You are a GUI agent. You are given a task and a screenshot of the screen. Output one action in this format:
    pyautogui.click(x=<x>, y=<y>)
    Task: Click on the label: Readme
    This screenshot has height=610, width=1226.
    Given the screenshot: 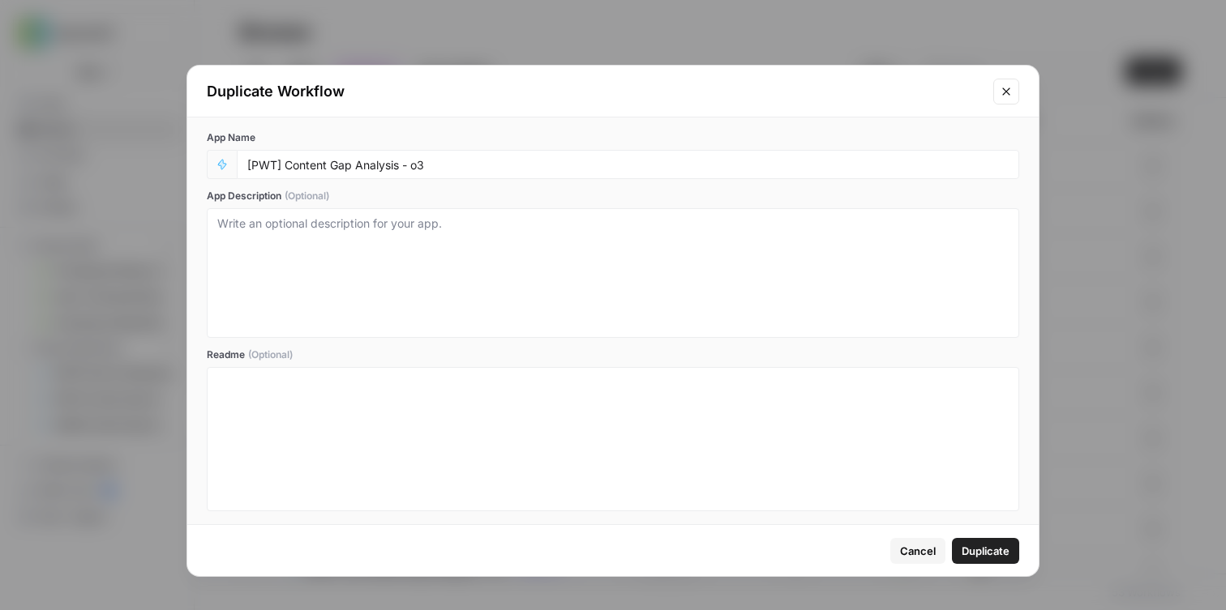 What is the action you would take?
    pyautogui.click(x=613, y=355)
    